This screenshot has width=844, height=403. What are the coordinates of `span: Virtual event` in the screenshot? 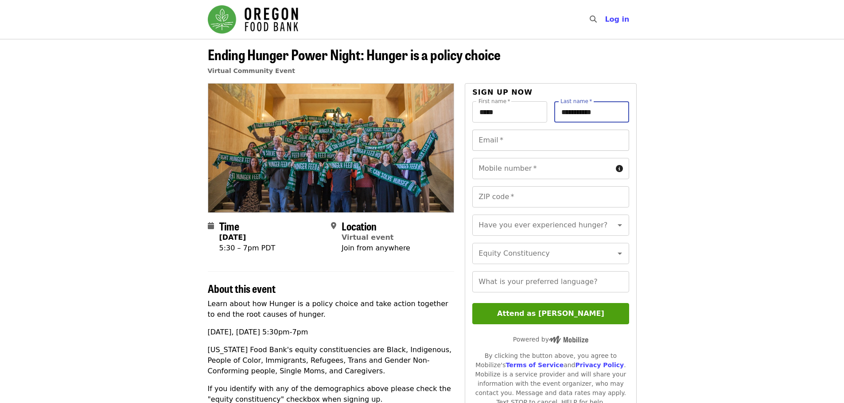 It's located at (368, 237).